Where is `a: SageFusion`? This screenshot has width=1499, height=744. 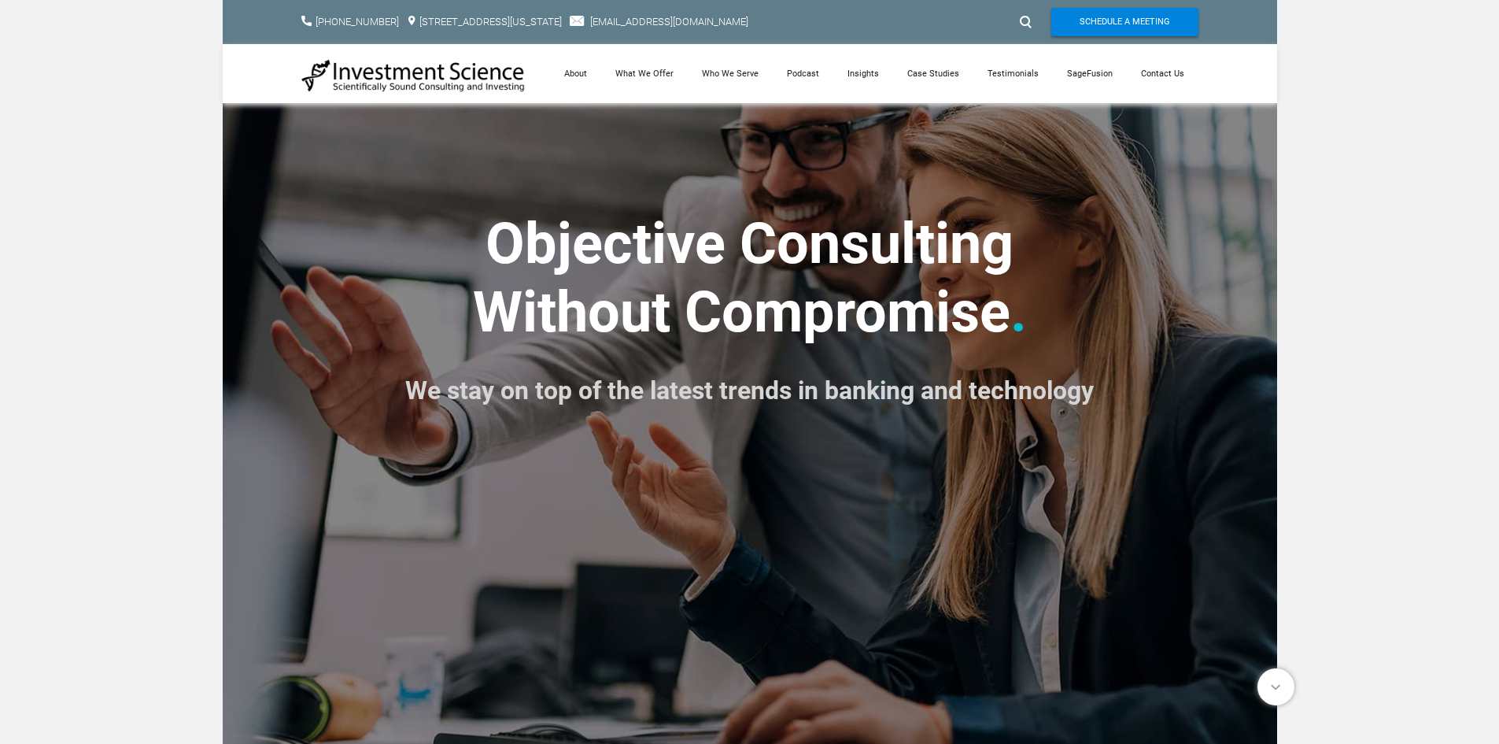
a: SageFusion is located at coordinates (1090, 73).